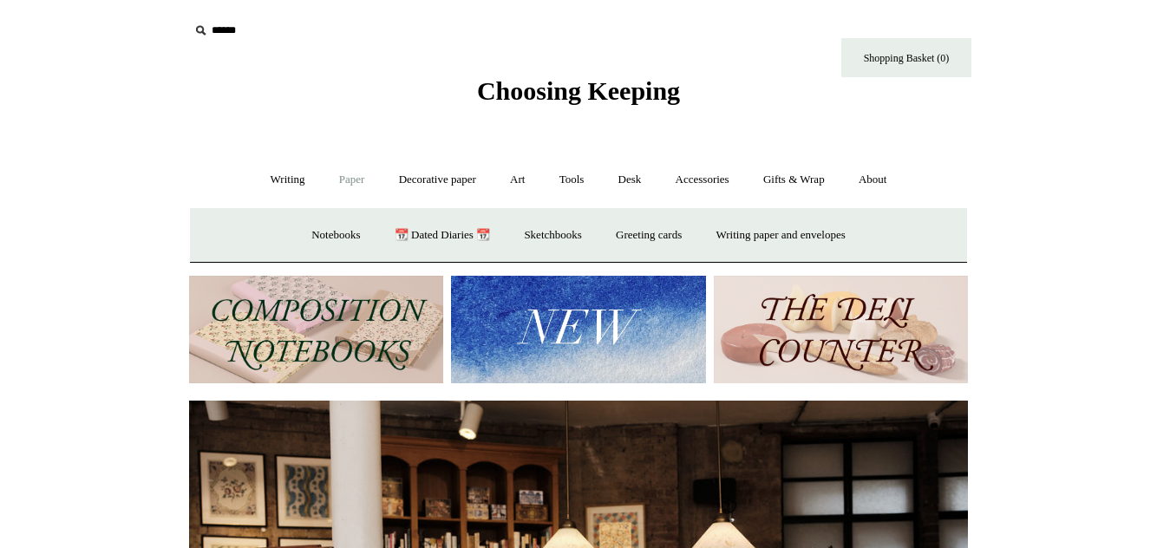 Image resolution: width=1157 pixels, height=548 pixels. Describe the element at coordinates (442, 235) in the screenshot. I see `a: 📆 Dated Diaries 📆` at that location.